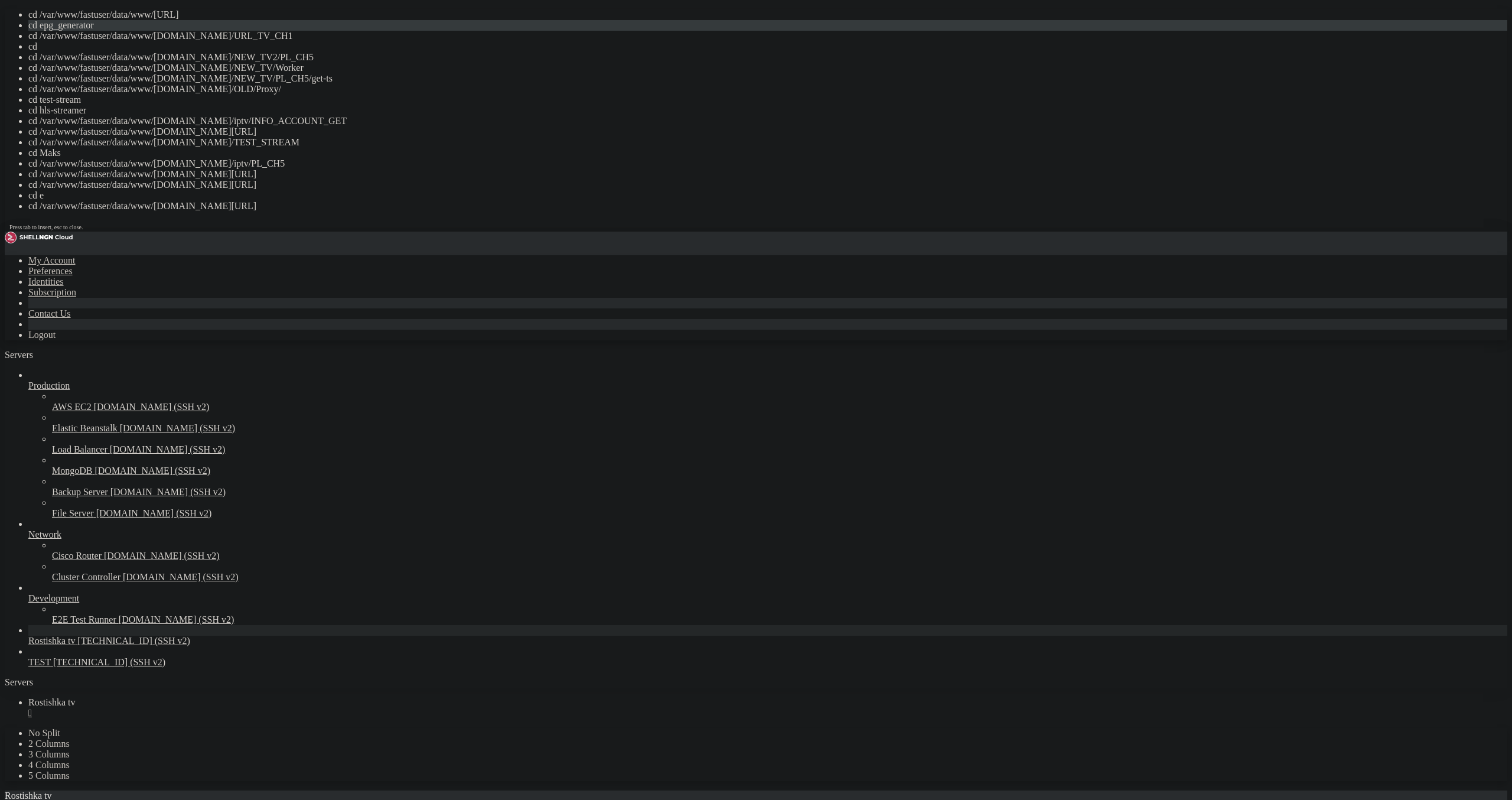  What do you see at coordinates (72, 470) in the screenshot?
I see `span: MongoDB` at bounding box center [72, 470].